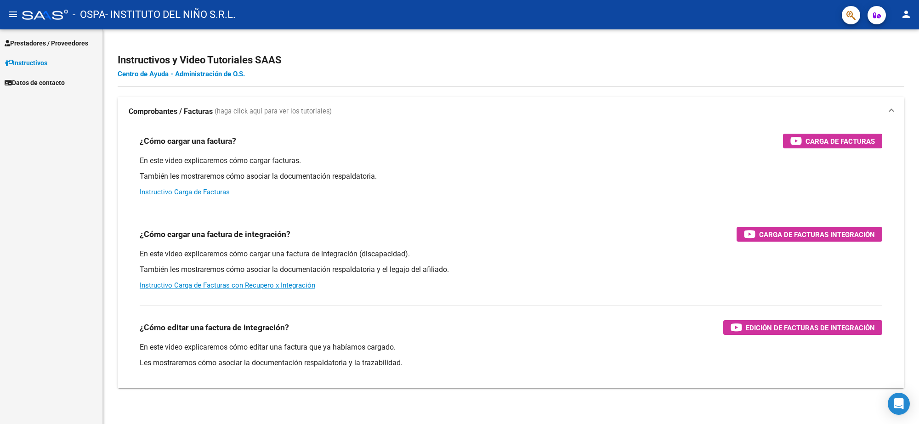  Describe the element at coordinates (46, 43) in the screenshot. I see `span: Prestadores / Proveedores` at that location.